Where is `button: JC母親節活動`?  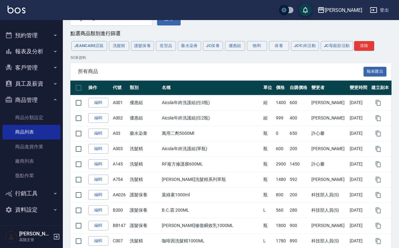
button: JC母親節活動 is located at coordinates (337, 46).